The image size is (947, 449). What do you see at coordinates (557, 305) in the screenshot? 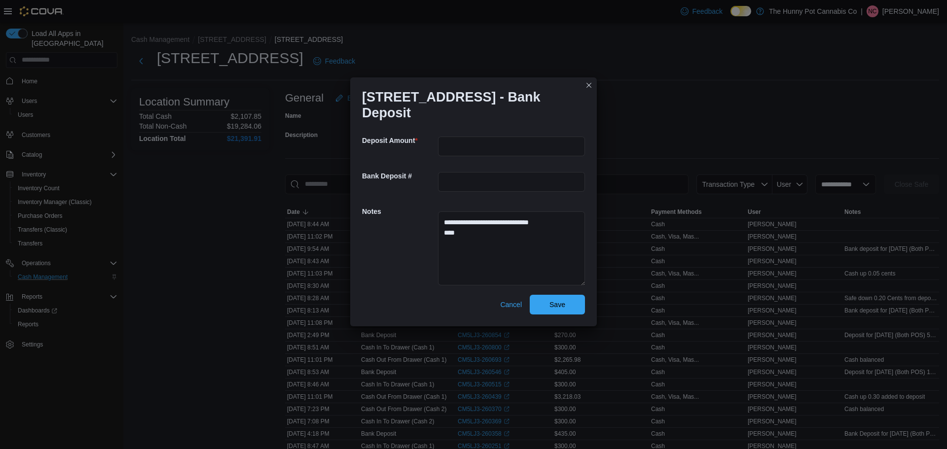
I see `span: Save` at bounding box center [557, 305].